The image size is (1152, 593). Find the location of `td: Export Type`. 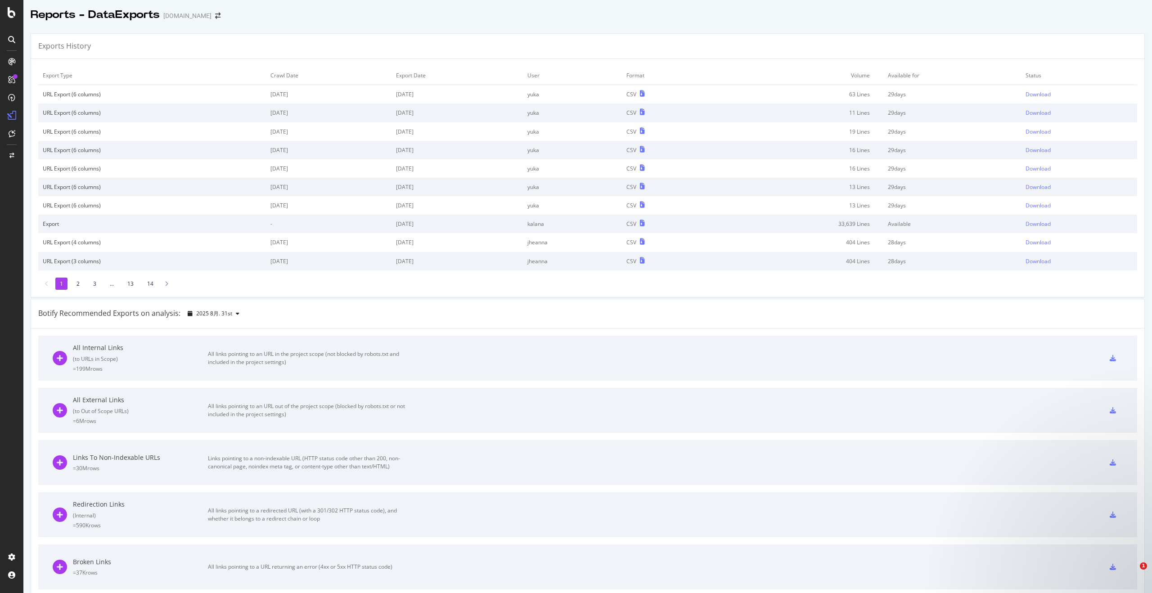

td: Export Type is located at coordinates (152, 76).